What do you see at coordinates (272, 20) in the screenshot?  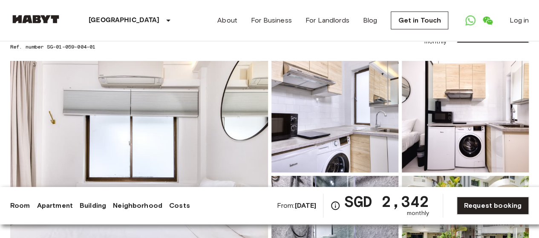 I see `a: For Business` at bounding box center [272, 20].